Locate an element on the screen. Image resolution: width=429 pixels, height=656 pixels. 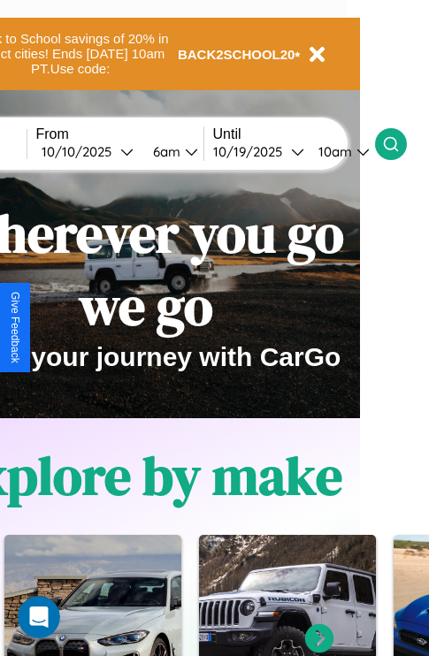
div: 10 / 19 / 2025 is located at coordinates (252, 151).